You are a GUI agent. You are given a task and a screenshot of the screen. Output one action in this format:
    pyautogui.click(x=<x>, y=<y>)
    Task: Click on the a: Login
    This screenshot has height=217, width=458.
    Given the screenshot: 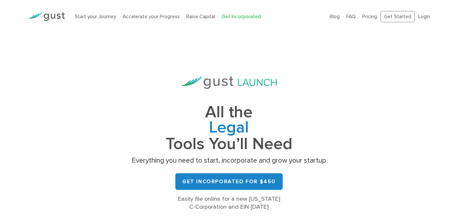 What is the action you would take?
    pyautogui.click(x=424, y=17)
    